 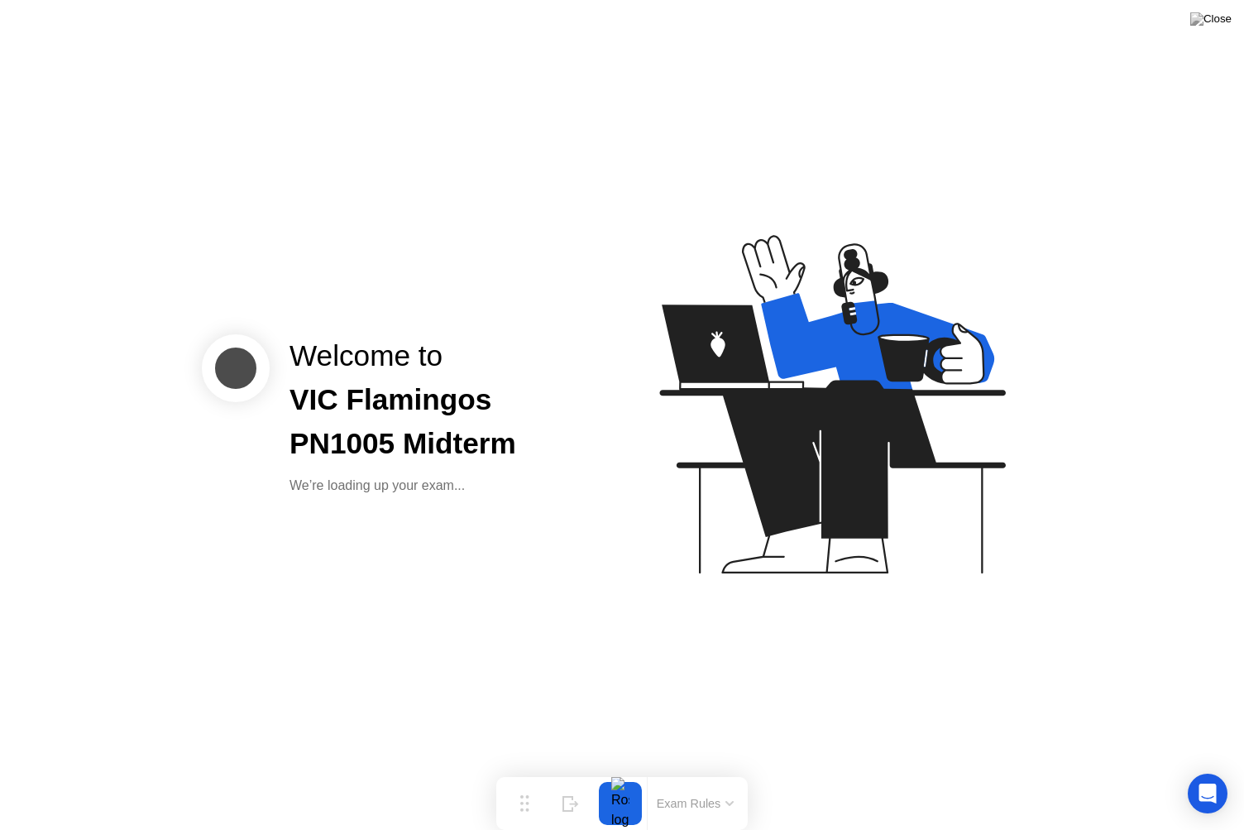 What do you see at coordinates (443, 486) in the screenshot?
I see `div: We’re loading up your exam...` at bounding box center [443, 486].